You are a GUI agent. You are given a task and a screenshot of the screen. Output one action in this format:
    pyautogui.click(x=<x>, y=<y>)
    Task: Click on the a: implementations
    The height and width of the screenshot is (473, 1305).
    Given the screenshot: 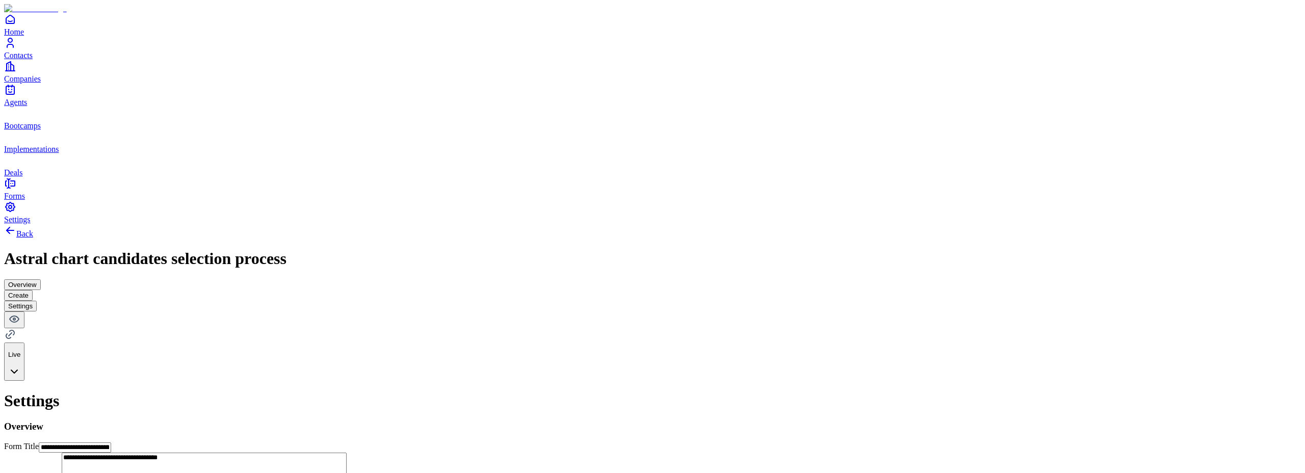 What is the action you would take?
    pyautogui.click(x=652, y=142)
    